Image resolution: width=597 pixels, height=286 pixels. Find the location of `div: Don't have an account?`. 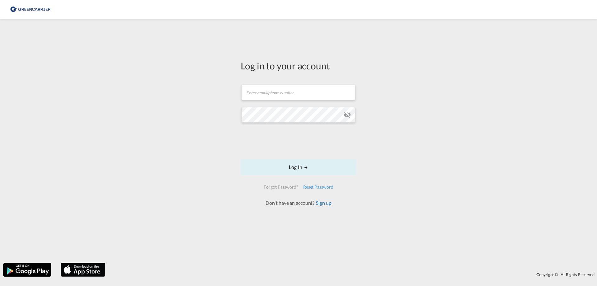

div: Don't have an account? is located at coordinates (298, 203).